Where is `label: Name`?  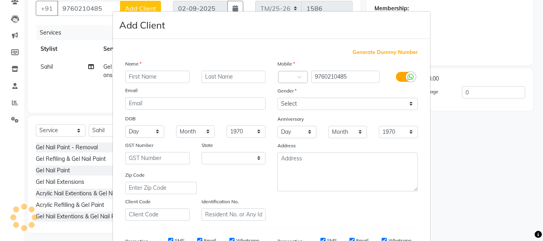 label: Name is located at coordinates (133, 64).